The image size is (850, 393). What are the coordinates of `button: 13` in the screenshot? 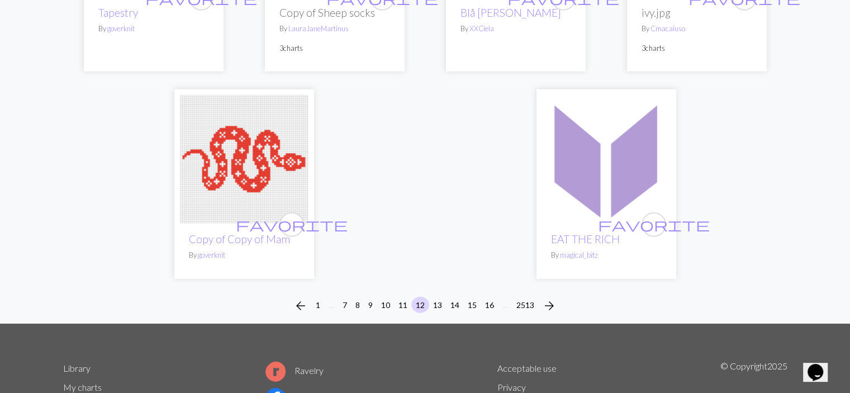 It's located at (438, 305).